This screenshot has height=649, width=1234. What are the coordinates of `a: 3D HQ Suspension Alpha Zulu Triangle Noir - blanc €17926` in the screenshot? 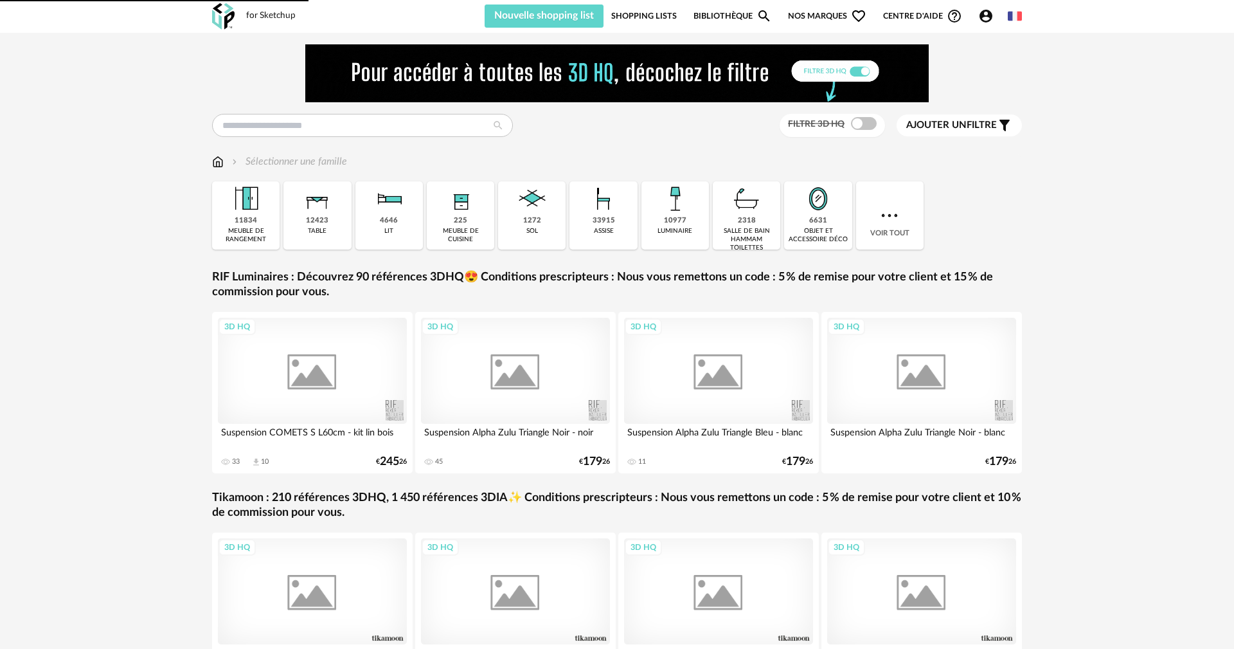 It's located at (922, 392).